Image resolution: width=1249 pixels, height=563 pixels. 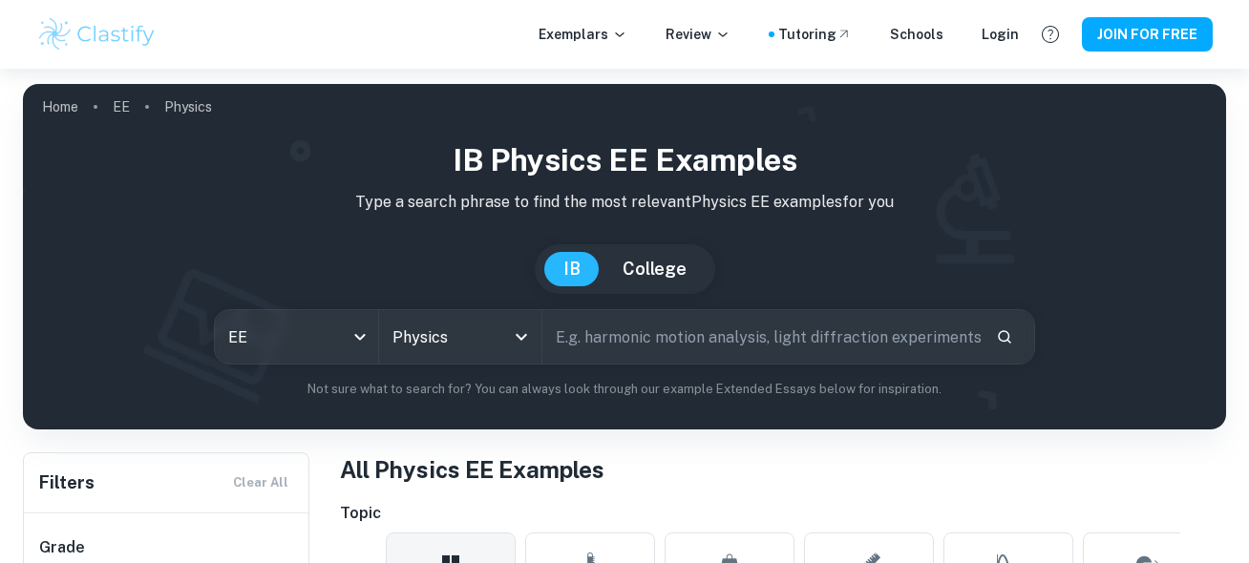 I want to click on p: Not sure what to search for? You can always look through our example Extended Essays below for in..., so click(x=624, y=390).